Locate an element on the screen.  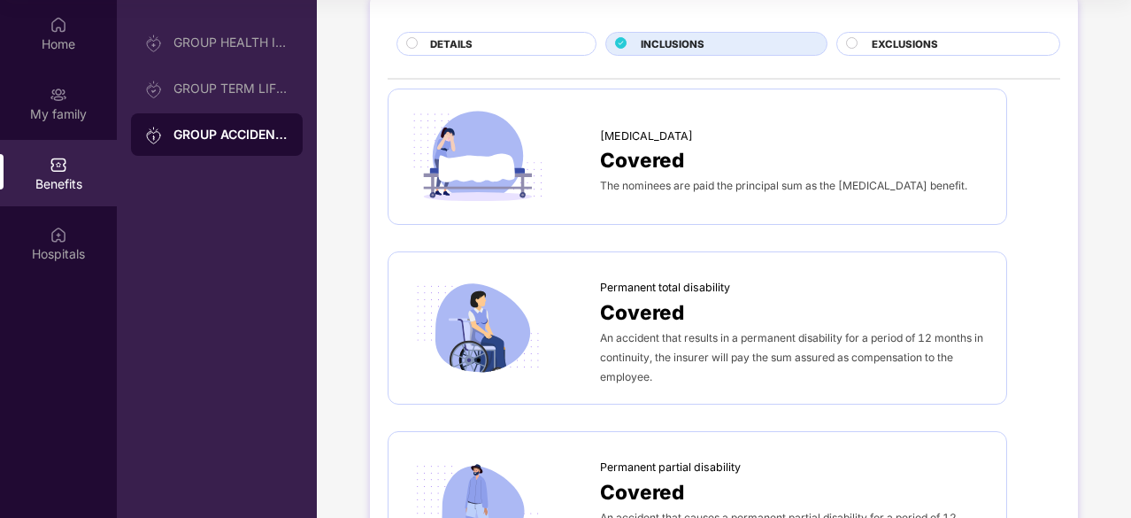
div: GROUP ACCIDENTAL INSURANCE is located at coordinates (231, 135).